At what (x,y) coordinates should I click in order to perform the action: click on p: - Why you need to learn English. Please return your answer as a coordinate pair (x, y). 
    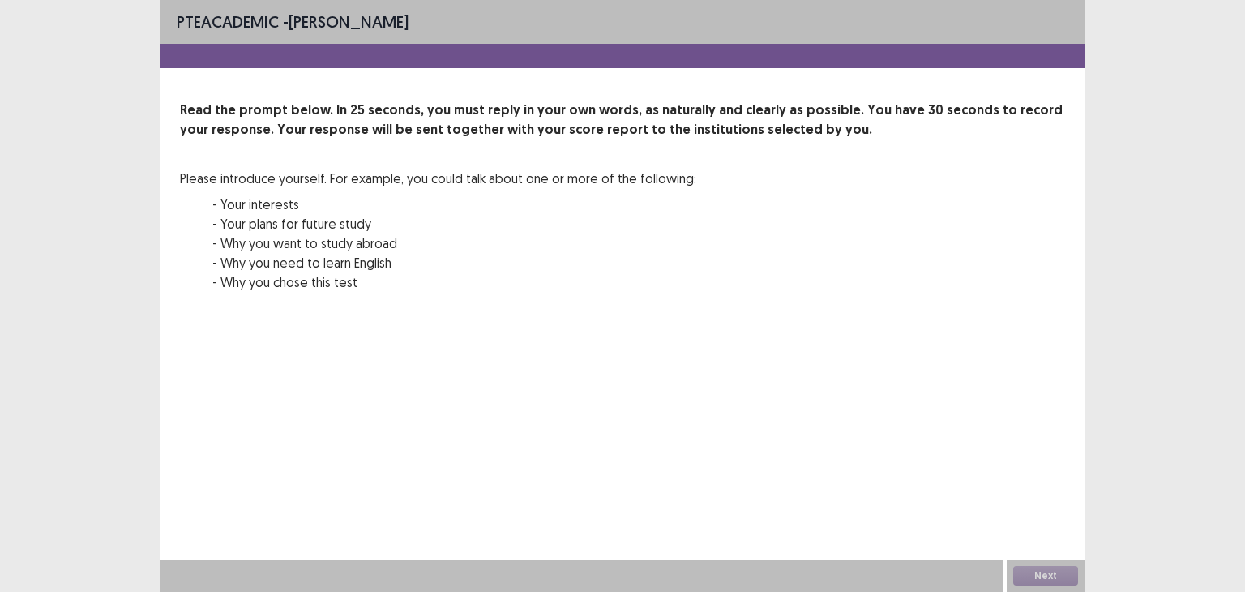
    Looking at the image, I should click on (454, 263).